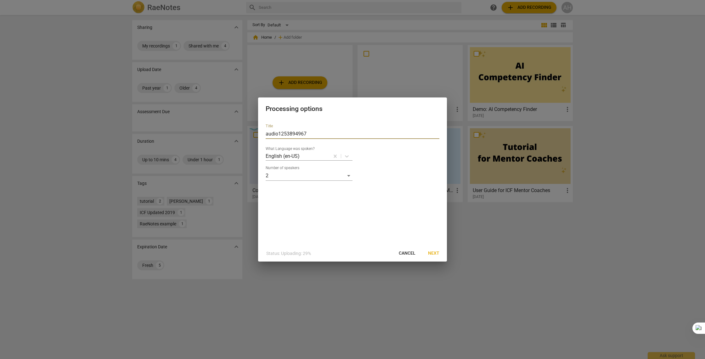  I want to click on button: Next, so click(434, 254).